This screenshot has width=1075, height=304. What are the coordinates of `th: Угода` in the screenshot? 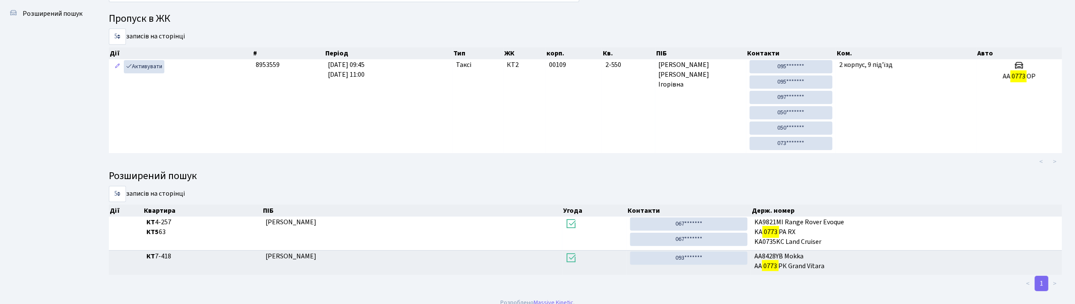 It's located at (594, 211).